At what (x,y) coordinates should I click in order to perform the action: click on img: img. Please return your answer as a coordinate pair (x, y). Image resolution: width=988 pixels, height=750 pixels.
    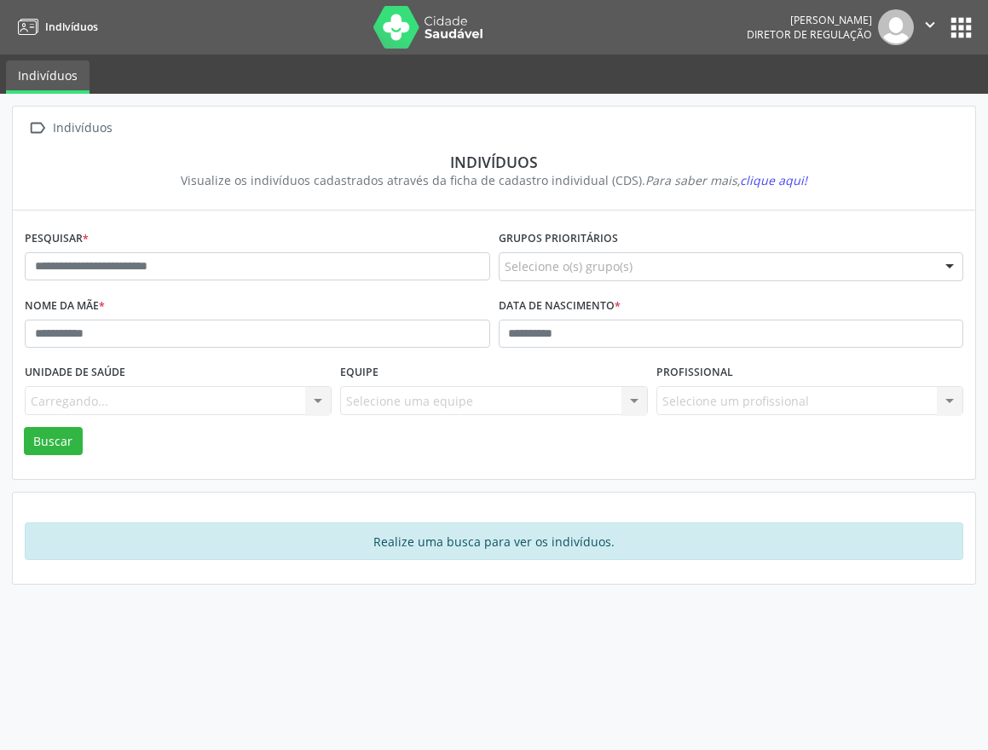
    Looking at the image, I should click on (896, 27).